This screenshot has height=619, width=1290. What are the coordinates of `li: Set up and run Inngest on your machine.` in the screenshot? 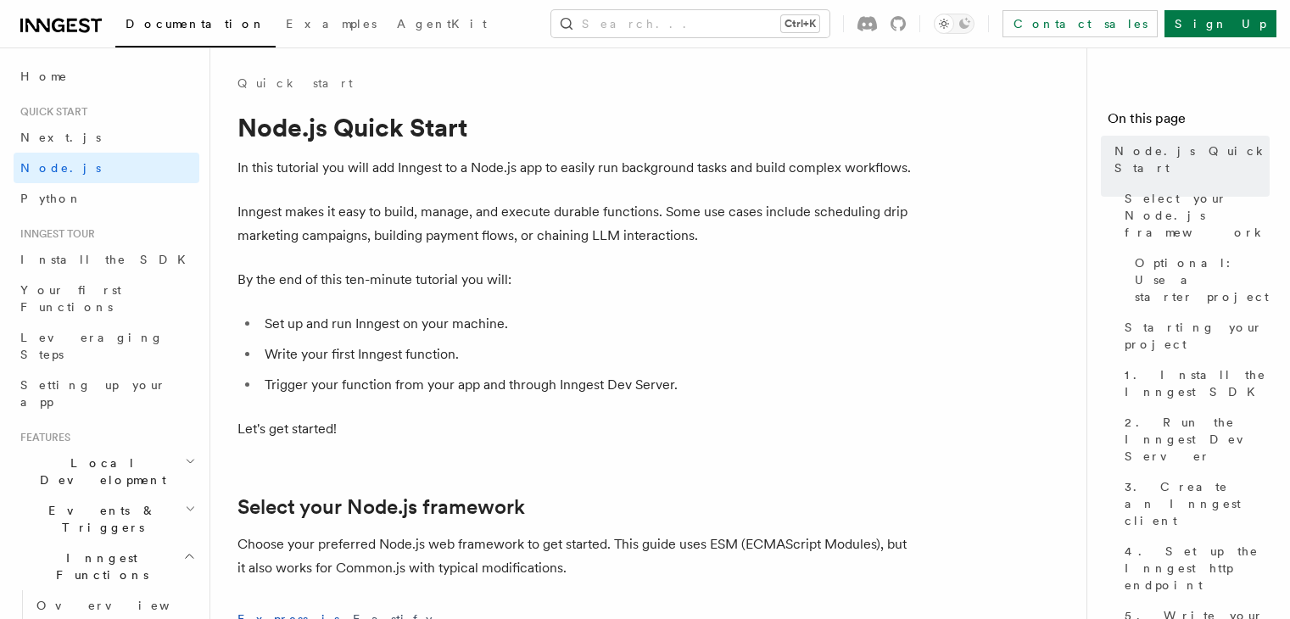 It's located at (588, 324).